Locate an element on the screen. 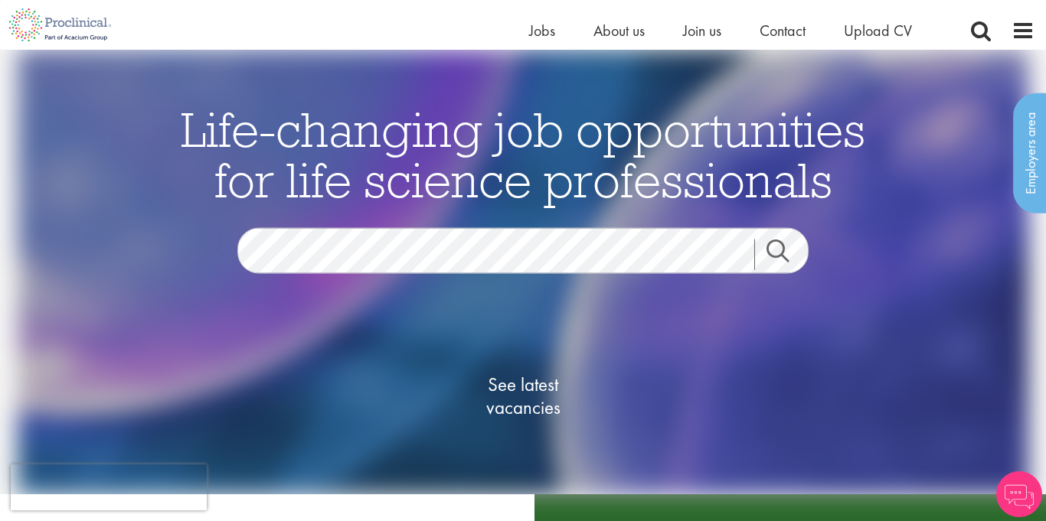  span: Upload CV is located at coordinates (877, 31).